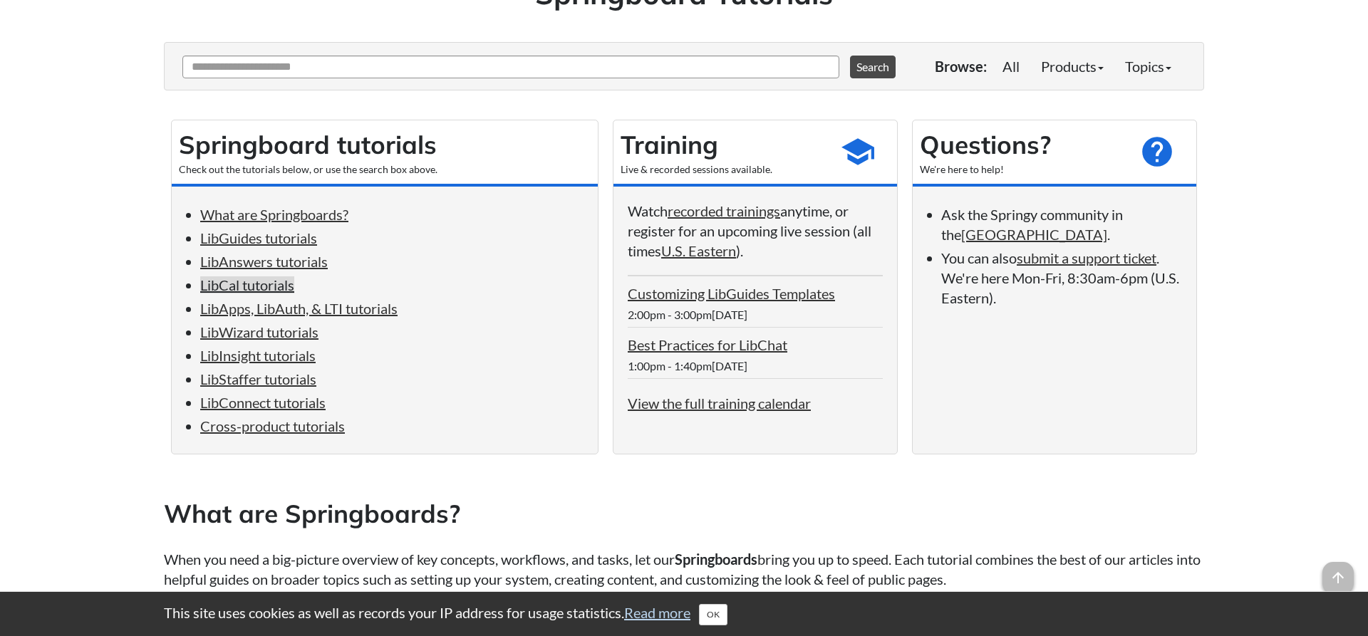 The height and width of the screenshot is (636, 1368). What do you see at coordinates (274, 214) in the screenshot?
I see `a: What are Springboards?` at bounding box center [274, 214].